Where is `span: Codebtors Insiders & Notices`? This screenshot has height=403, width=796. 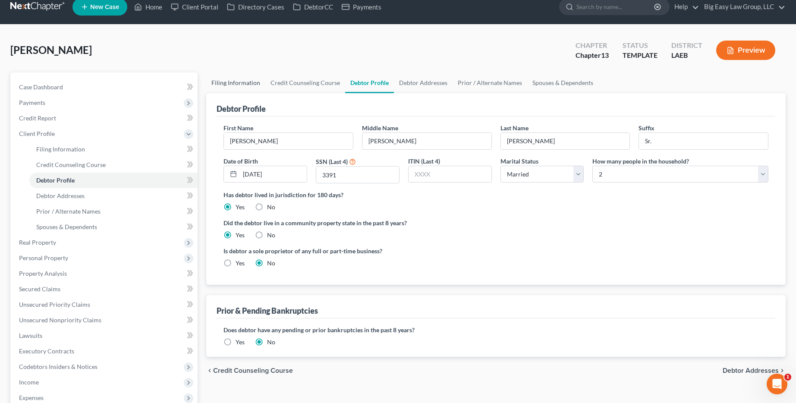
span: Codebtors Insiders & Notices is located at coordinates (58, 366).